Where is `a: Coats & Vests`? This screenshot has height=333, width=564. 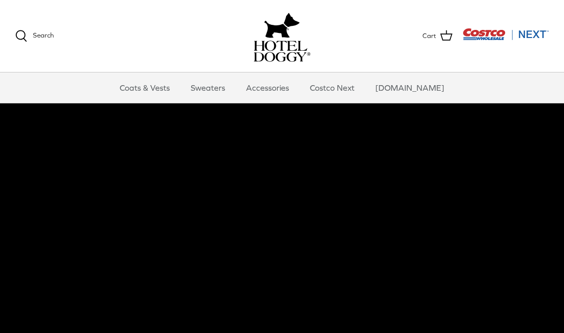
a: Coats & Vests is located at coordinates (145, 88).